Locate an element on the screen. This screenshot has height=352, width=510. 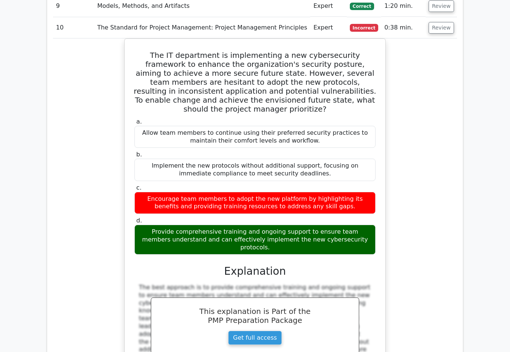
span: b. is located at coordinates (139, 155).